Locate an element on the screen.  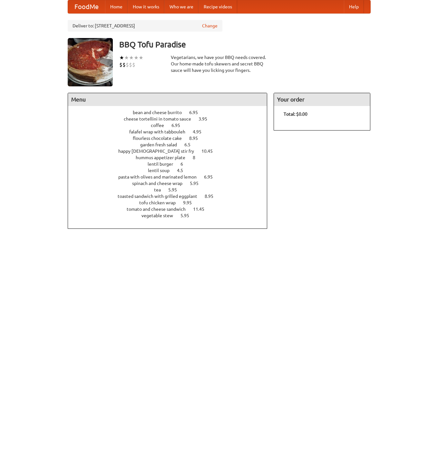
span: falafel wrap with tabbouleh is located at coordinates (160, 132).